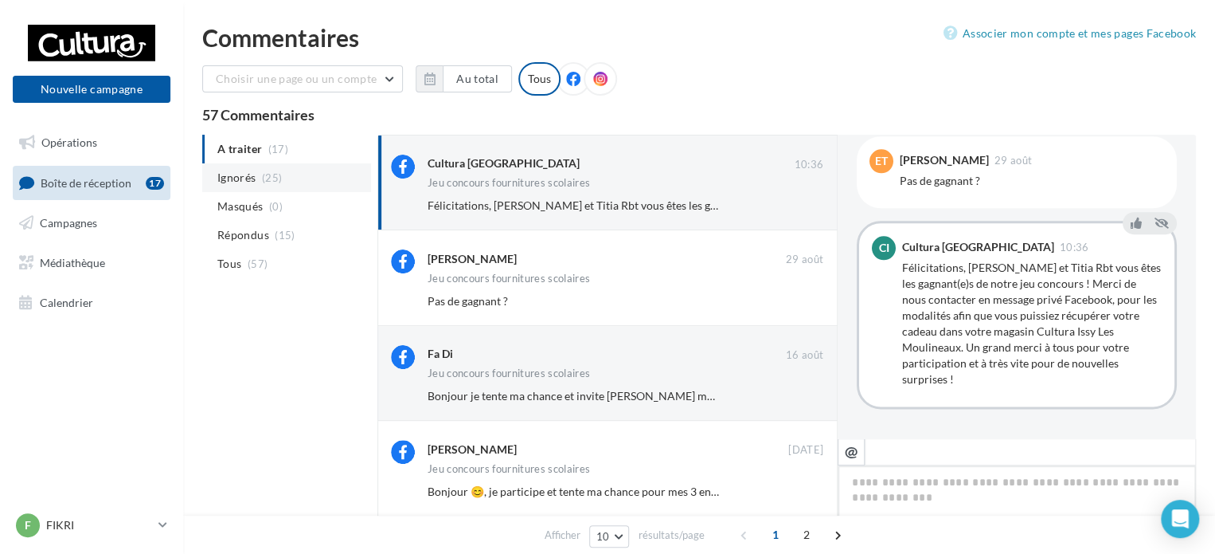  I want to click on span: Boîte de réception, so click(86, 182).